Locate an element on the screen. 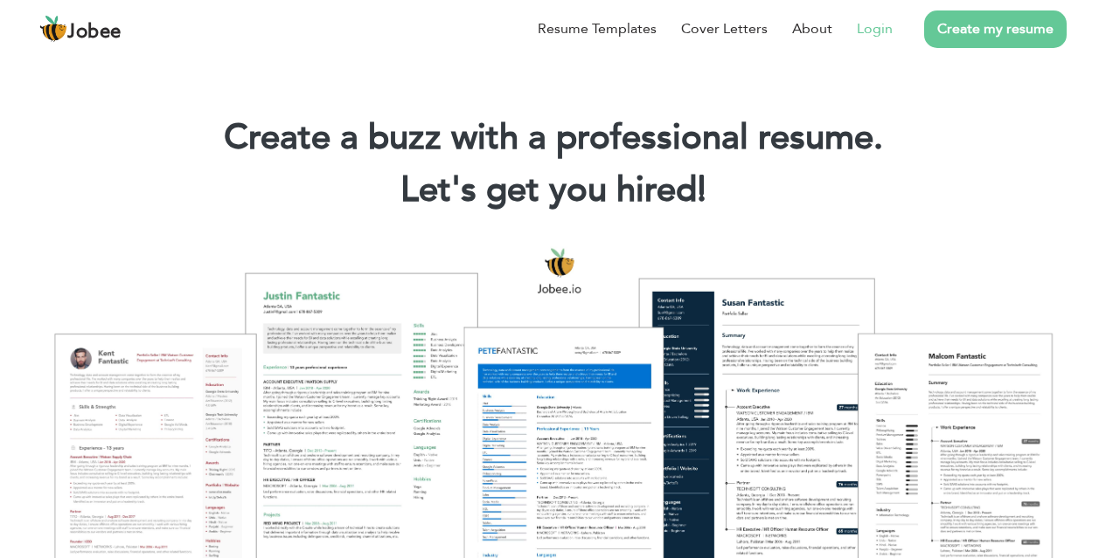 Image resolution: width=1106 pixels, height=558 pixels. a: Login is located at coordinates (874, 29).